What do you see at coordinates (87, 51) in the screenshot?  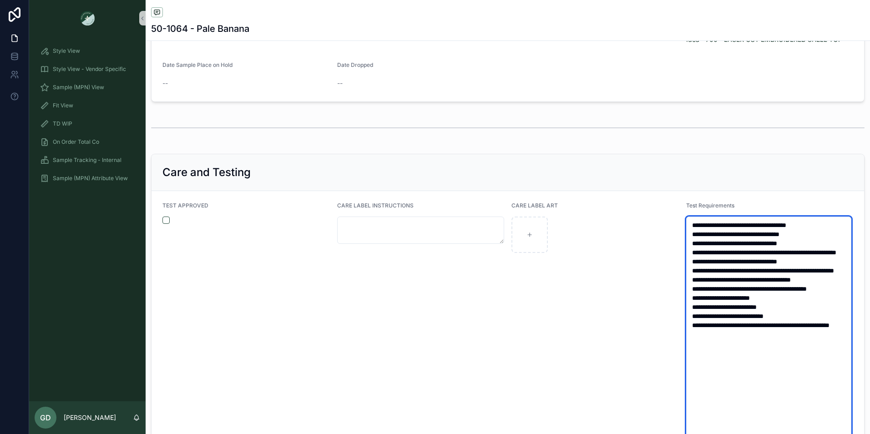 I see `a: Style View` at bounding box center [87, 51].